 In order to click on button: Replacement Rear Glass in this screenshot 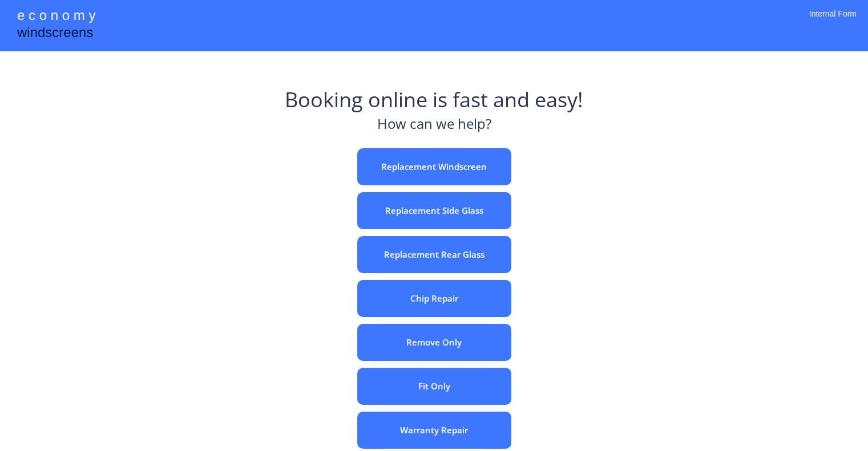, I will do `click(434, 255)`.